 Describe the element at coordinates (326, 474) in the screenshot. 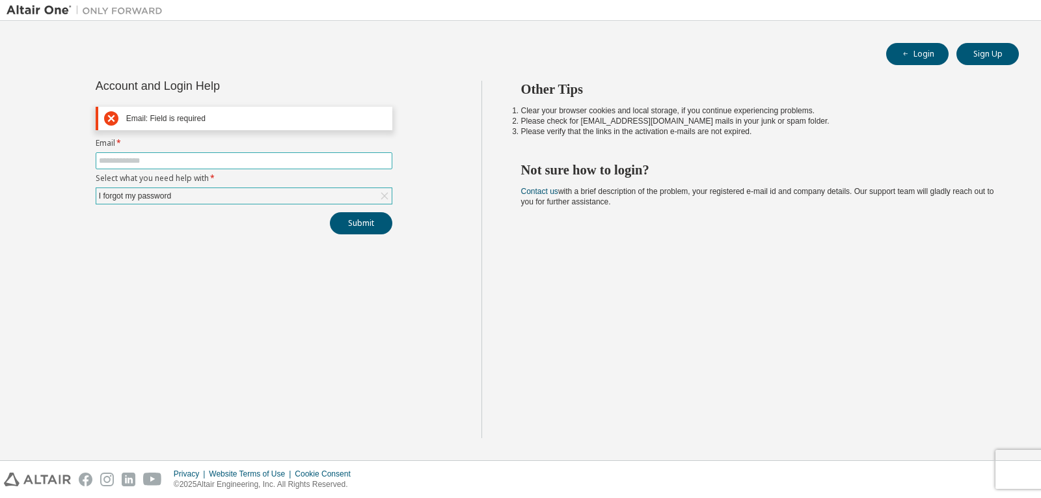

I see `div: Cookie Consent` at that location.